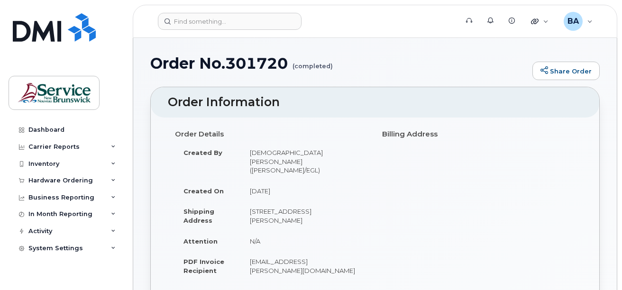  What do you see at coordinates (479, 134) in the screenshot?
I see `h4: Billing Address` at bounding box center [479, 134].